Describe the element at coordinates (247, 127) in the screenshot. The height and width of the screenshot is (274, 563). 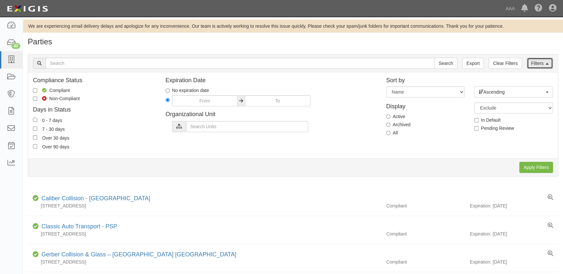
I see `input: Search Units` at that location.